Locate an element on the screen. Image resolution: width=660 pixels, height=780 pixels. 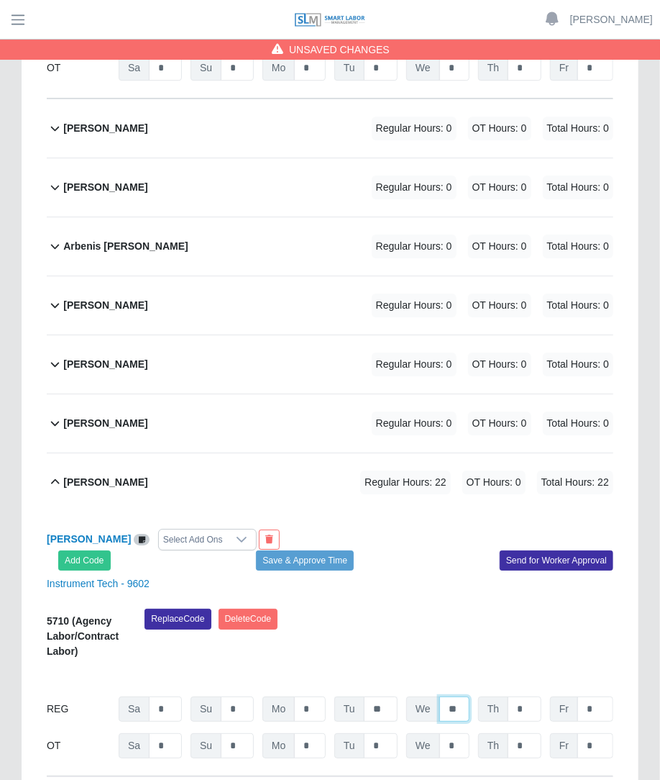
div: REG is located at coordinates (78, 708).